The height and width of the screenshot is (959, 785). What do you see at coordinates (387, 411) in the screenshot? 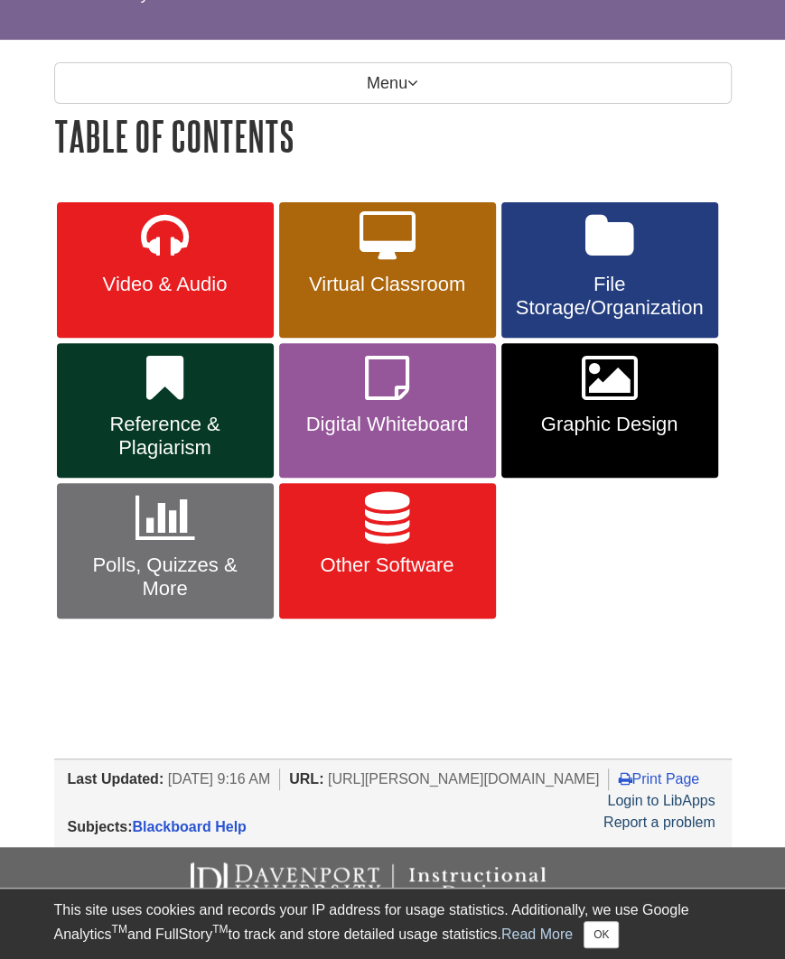
I see `a: Digital Whiteboard` at bounding box center [387, 411].